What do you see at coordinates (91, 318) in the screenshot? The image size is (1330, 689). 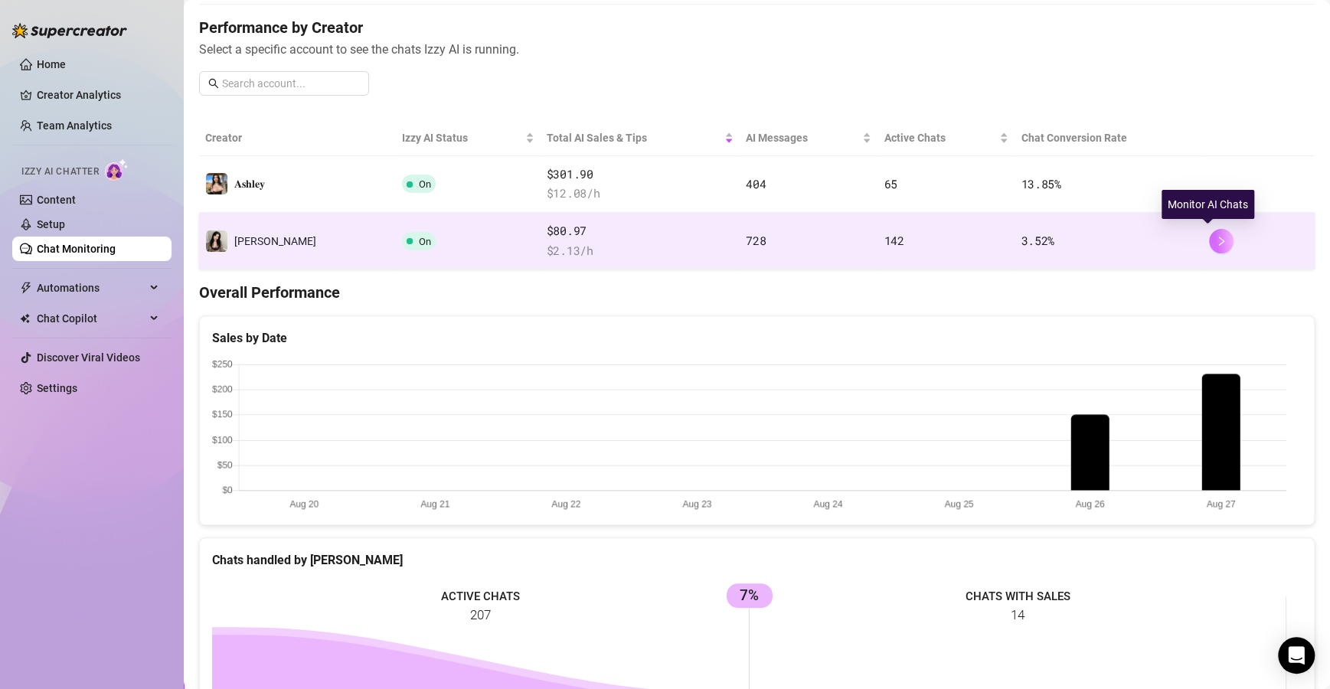 I see `span: Chat Copilot` at bounding box center [91, 318].